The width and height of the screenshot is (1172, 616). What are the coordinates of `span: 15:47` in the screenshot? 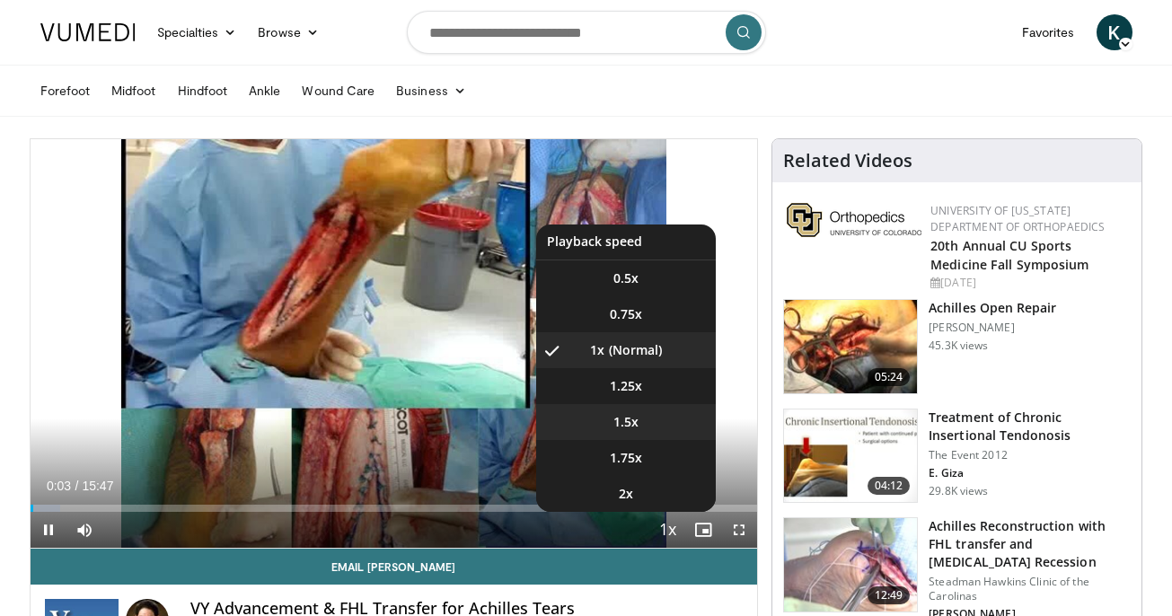 It's located at (97, 486).